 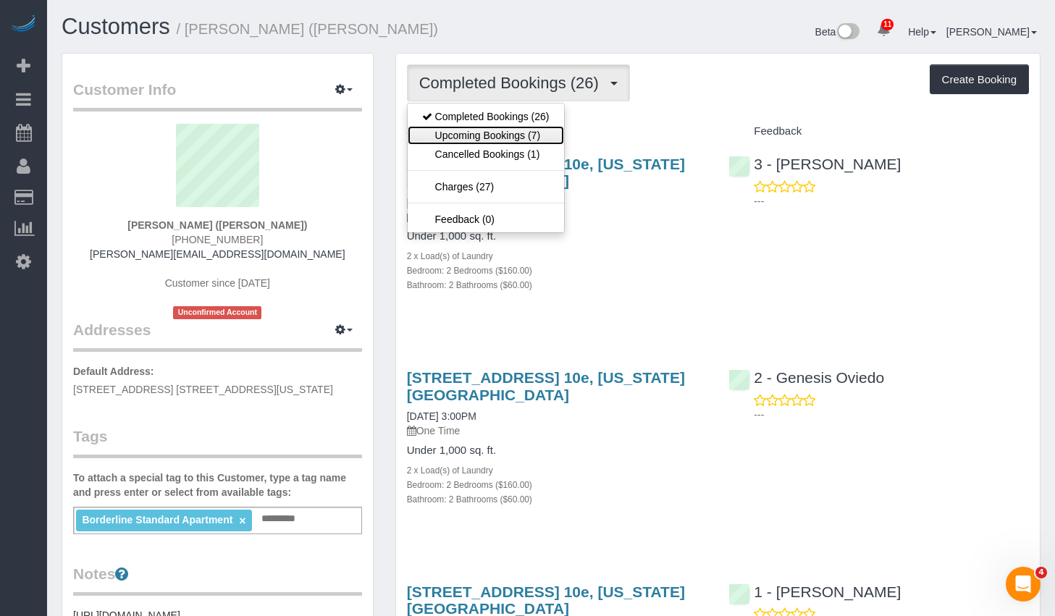 I want to click on a: Automaid Logo, so click(x=23, y=25).